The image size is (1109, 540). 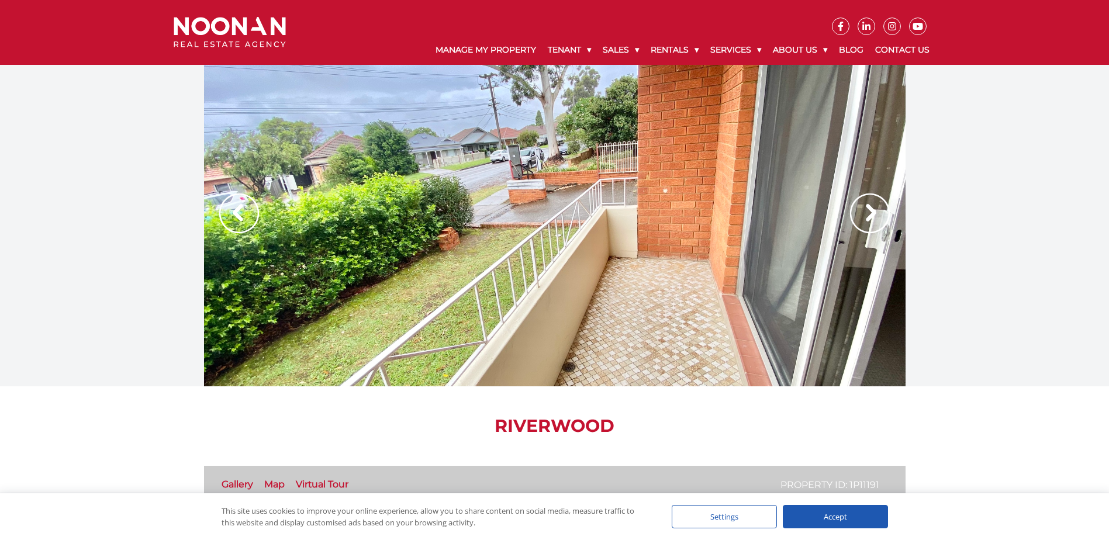 What do you see at coordinates (486, 50) in the screenshot?
I see `a: Manage My Property` at bounding box center [486, 50].